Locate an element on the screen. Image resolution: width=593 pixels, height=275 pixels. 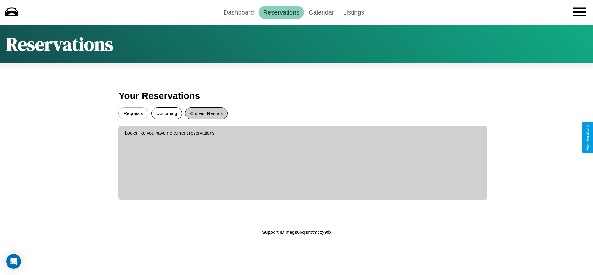
div: Give Feedback is located at coordinates (588, 137).